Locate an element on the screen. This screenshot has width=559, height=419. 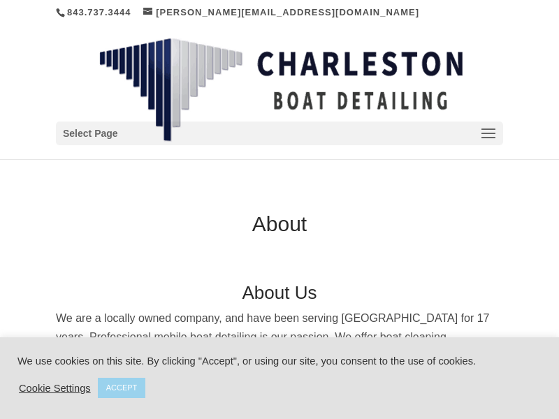
span: Select Page is located at coordinates (90, 133).